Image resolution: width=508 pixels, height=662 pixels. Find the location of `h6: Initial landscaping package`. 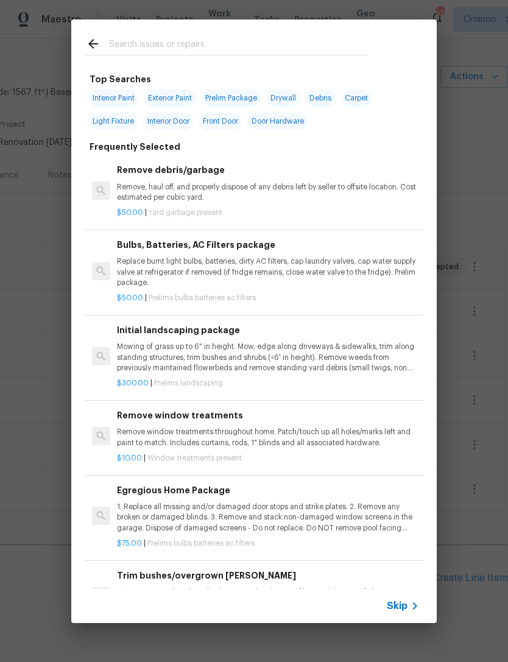

h6: Initial landscaping package is located at coordinates (268, 330).